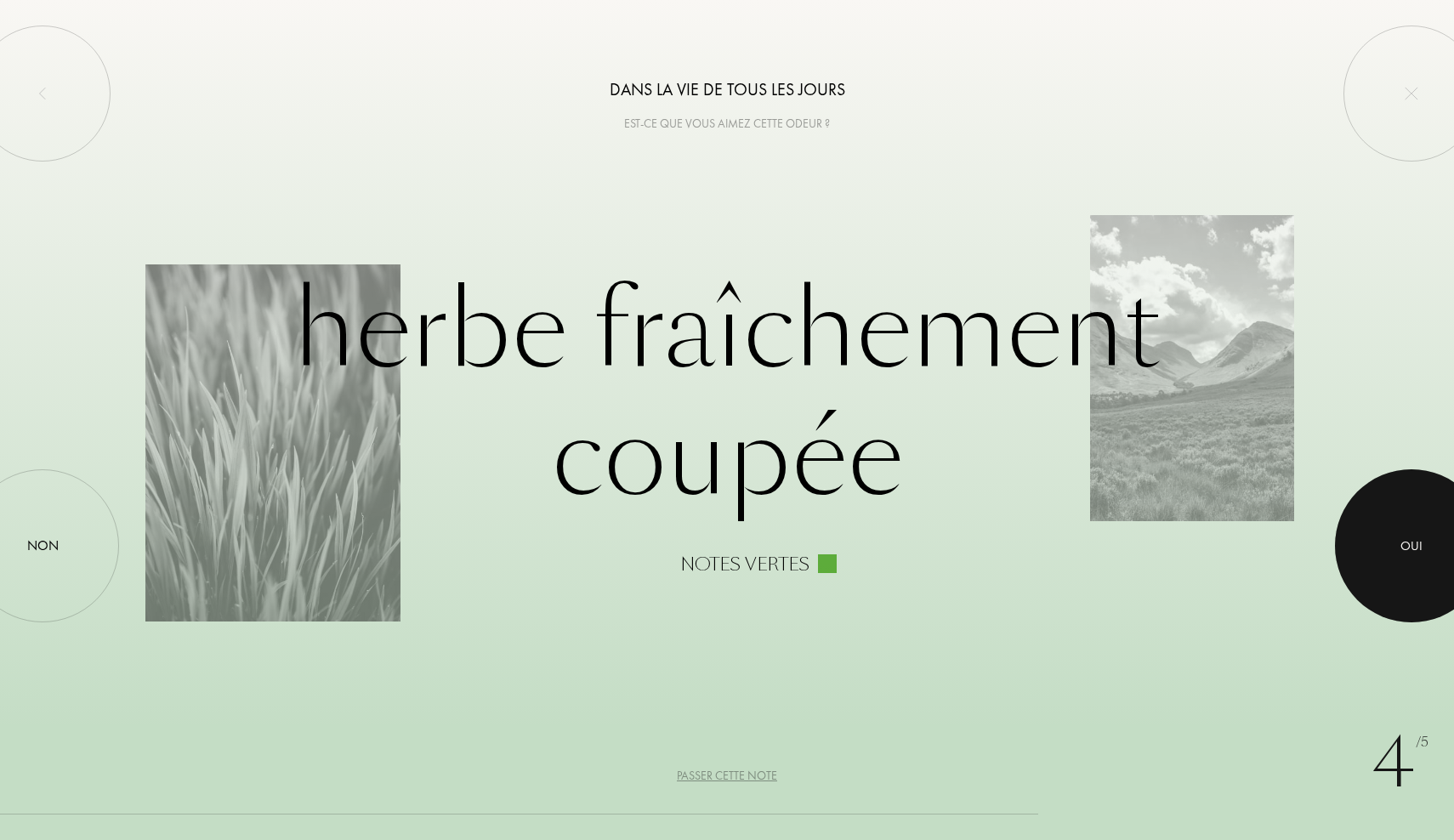 This screenshot has height=840, width=1454. I want to click on div: Non, so click(43, 545).